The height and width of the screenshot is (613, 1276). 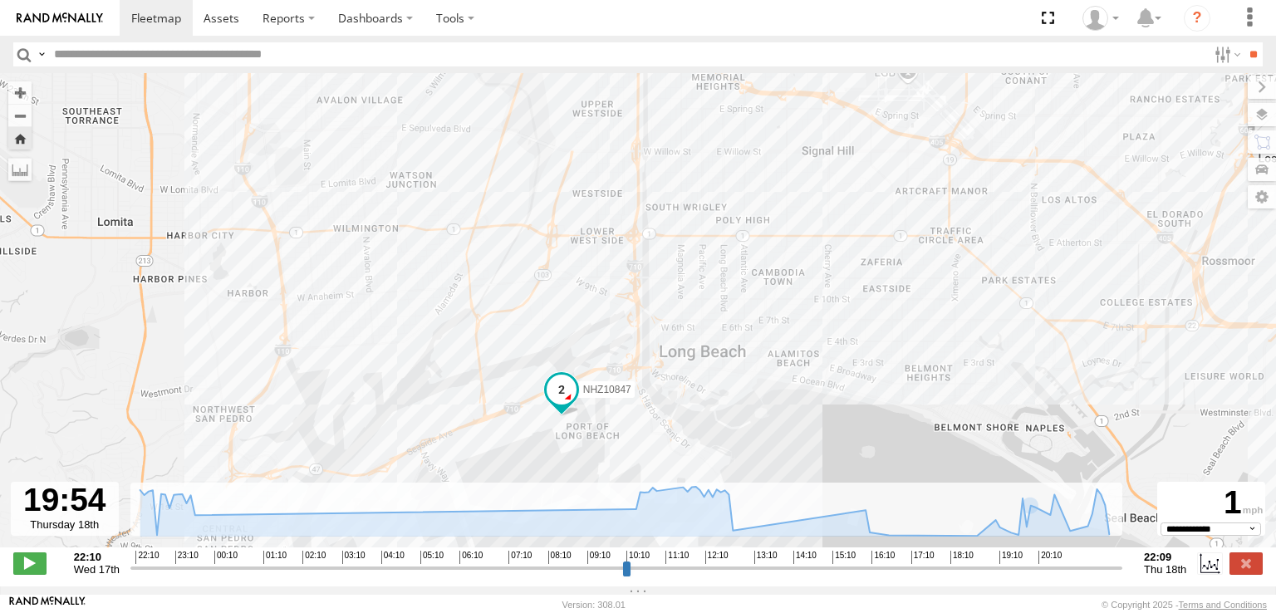 I want to click on span: 05:10, so click(x=432, y=557).